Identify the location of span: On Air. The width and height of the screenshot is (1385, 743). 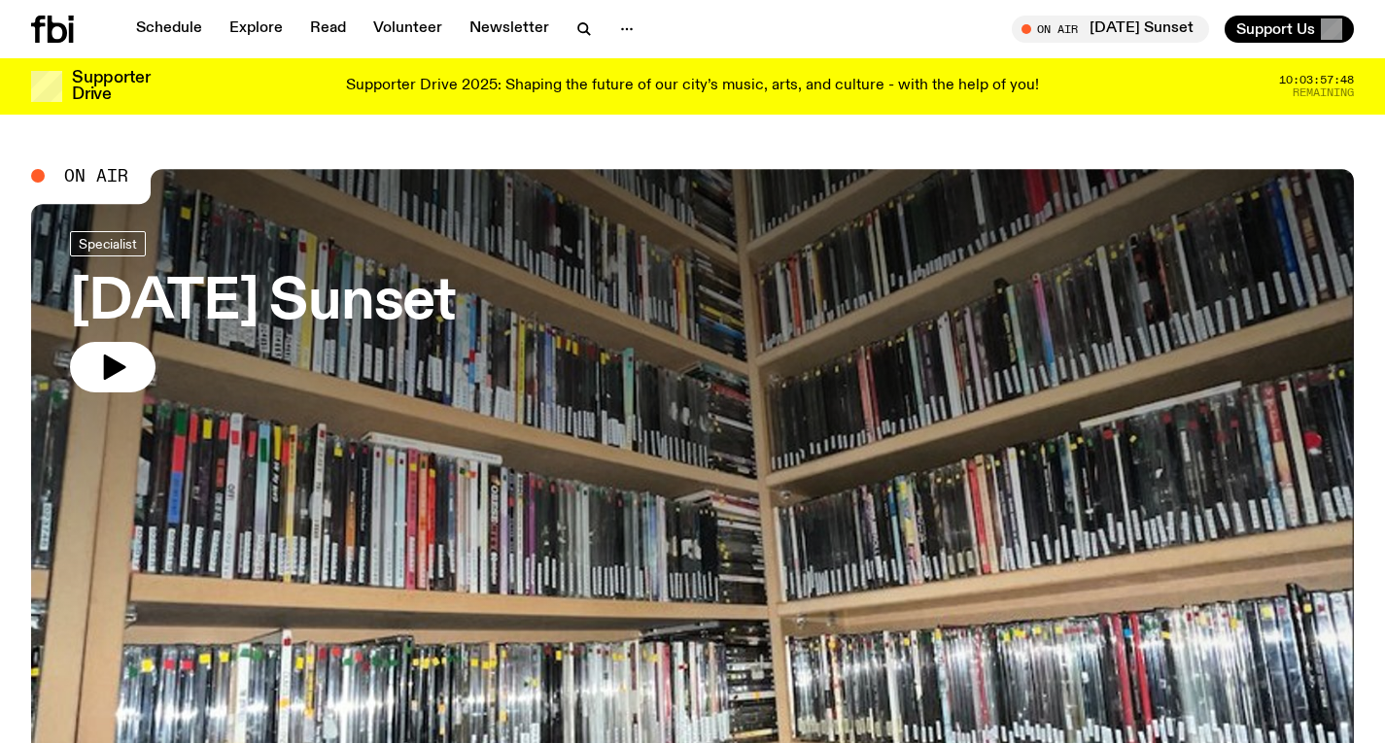
(96, 176).